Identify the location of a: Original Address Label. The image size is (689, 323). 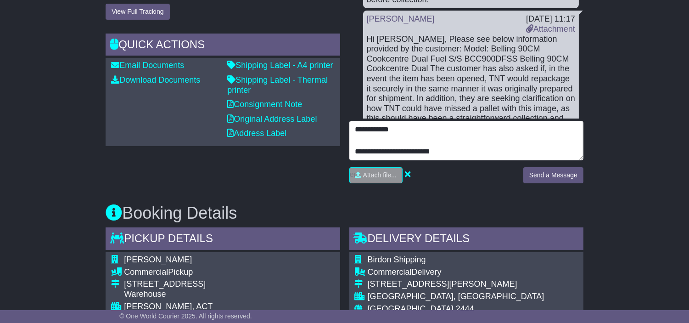
(272, 119).